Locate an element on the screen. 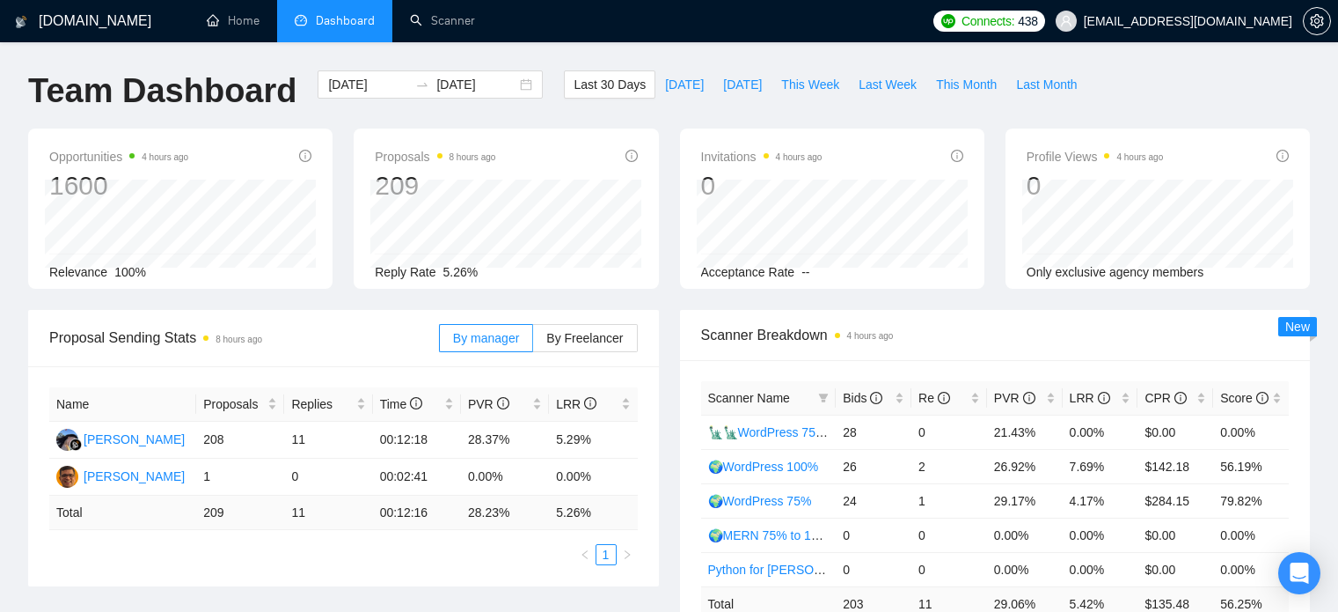 This screenshot has height=612, width=1338. a: 🌍MERN 75% to 100% is located at coordinates (772, 535).